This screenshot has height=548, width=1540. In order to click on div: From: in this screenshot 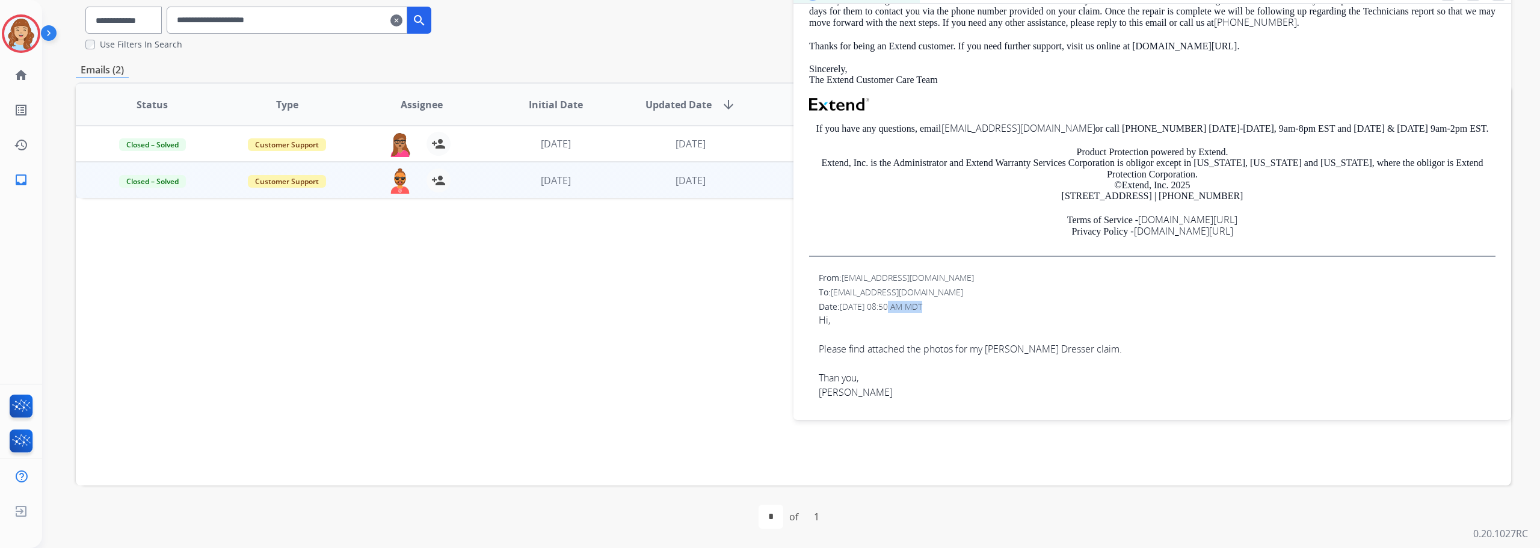, I will do `click(1157, 278)`.